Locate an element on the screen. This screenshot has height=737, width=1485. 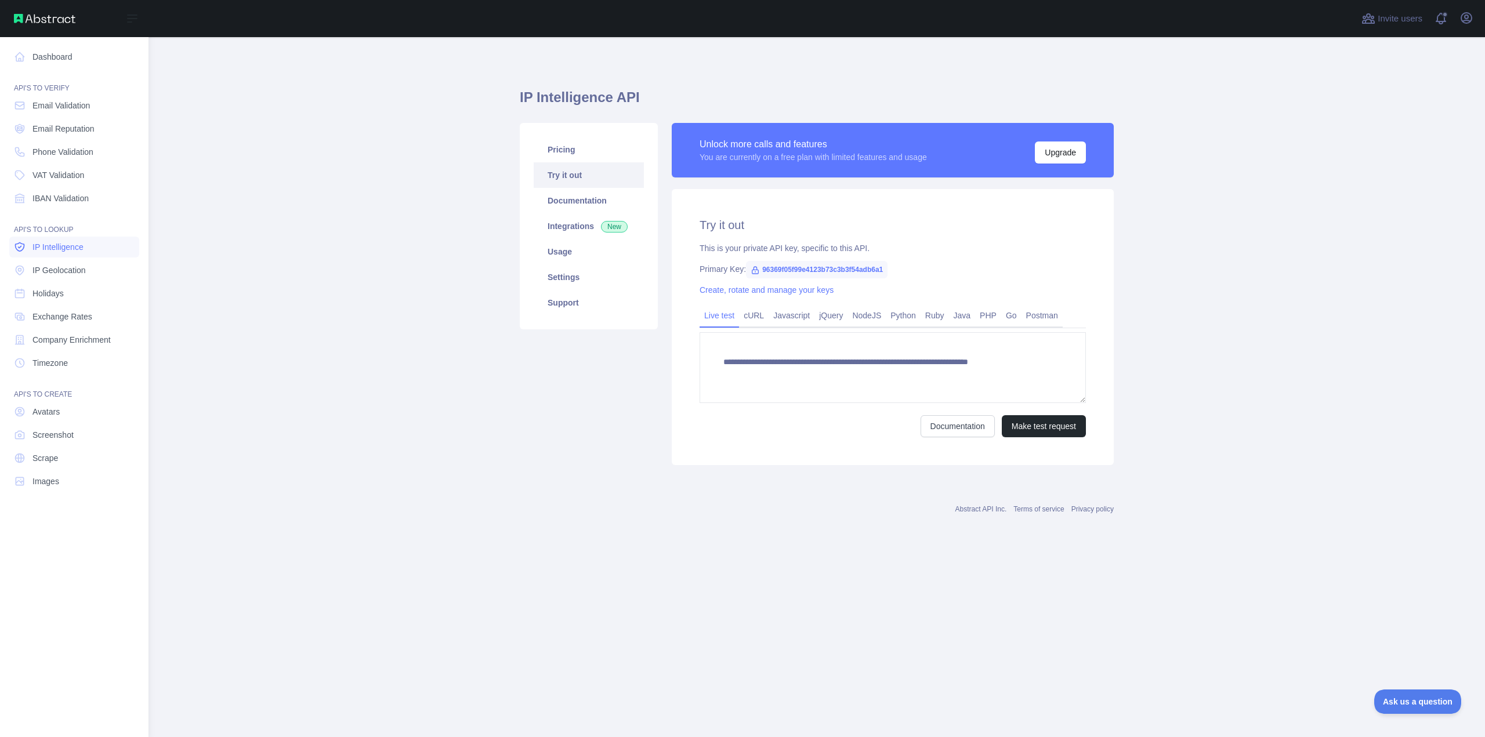
a: Integrations New is located at coordinates (589, 226).